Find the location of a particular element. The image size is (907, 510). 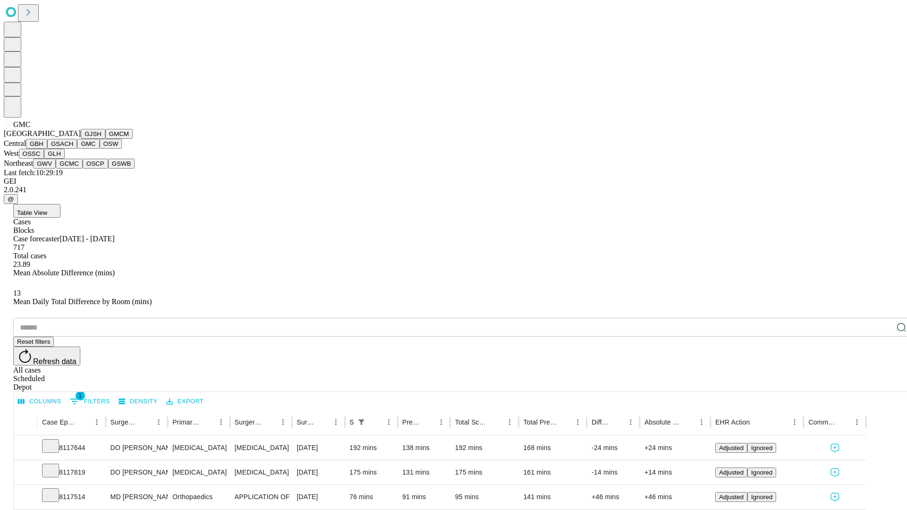

span: Last fetch: 10:29:19 is located at coordinates (33, 172).